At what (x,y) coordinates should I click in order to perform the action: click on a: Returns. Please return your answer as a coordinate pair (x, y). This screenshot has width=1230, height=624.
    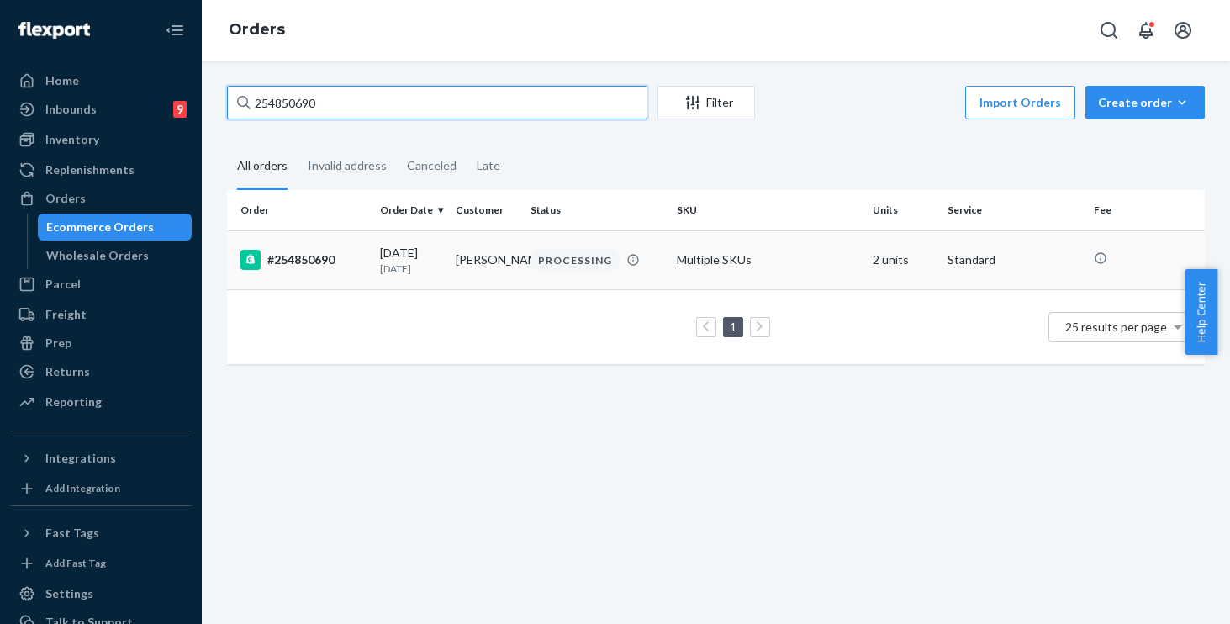
    Looking at the image, I should click on (101, 371).